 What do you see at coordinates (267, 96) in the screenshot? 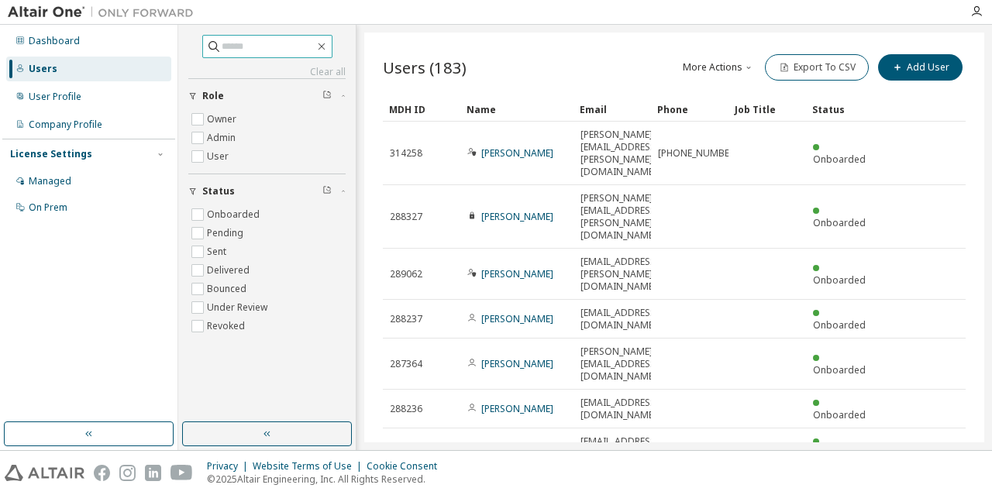
I see `button: Role` at bounding box center [267, 96].